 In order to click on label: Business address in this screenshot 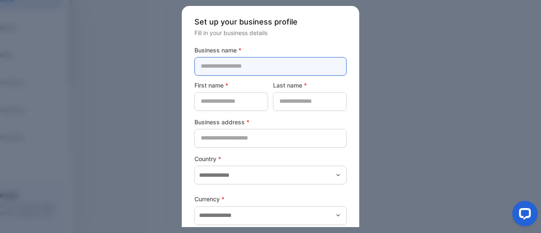, I will do `click(271, 122)`.